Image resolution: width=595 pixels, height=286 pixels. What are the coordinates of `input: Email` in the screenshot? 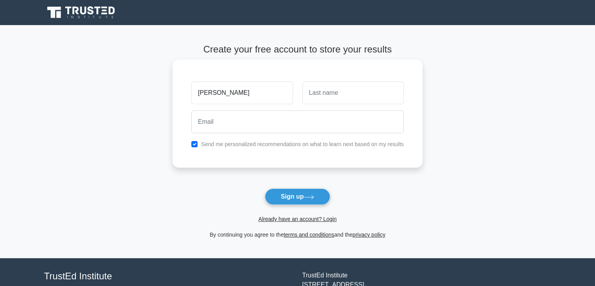 It's located at (297, 122).